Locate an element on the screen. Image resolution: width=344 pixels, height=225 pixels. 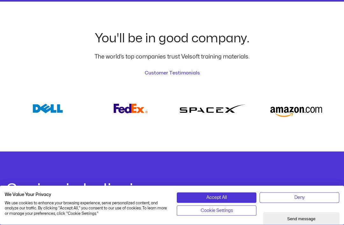
span: Cookie Settings is located at coordinates (217, 211).